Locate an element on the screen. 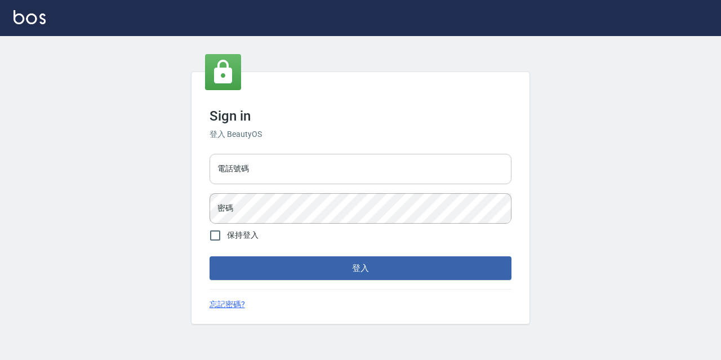 This screenshot has height=360, width=721. span: 保持登入 is located at coordinates (243, 235).